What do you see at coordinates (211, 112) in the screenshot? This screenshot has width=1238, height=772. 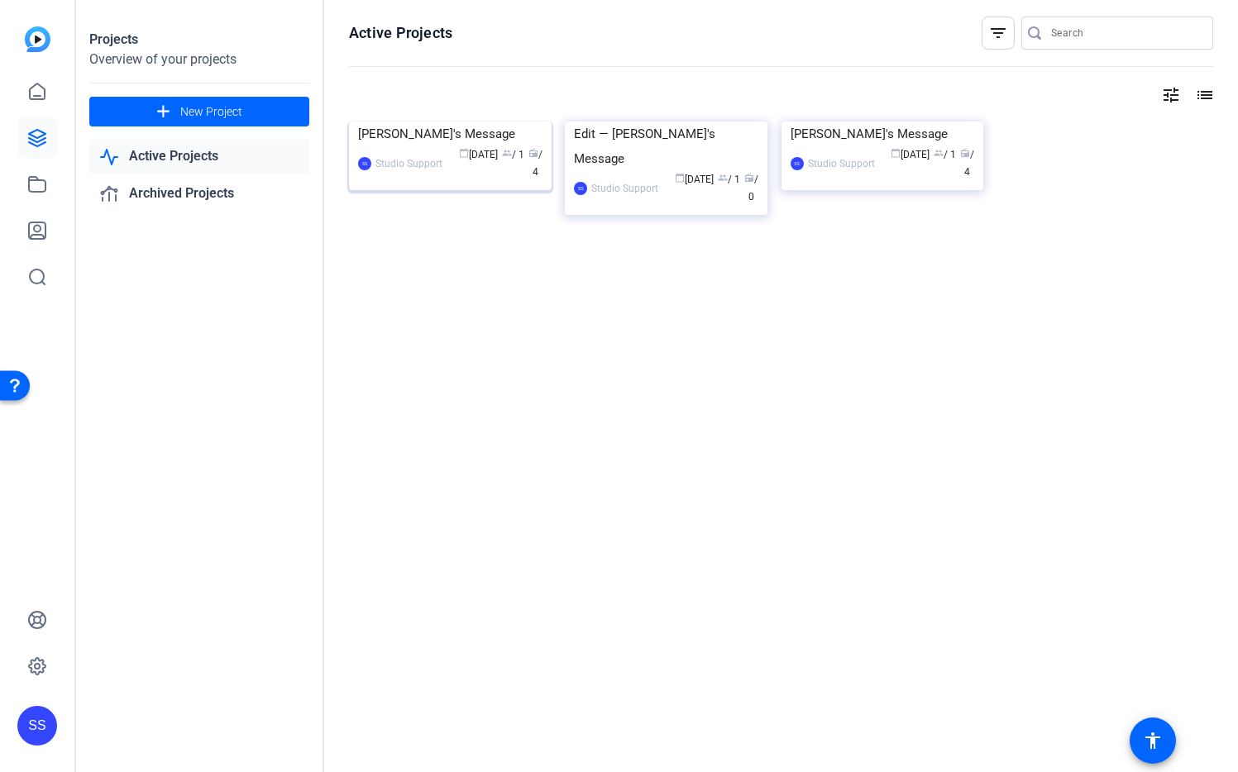 I see `span: New Project` at bounding box center [211, 112].